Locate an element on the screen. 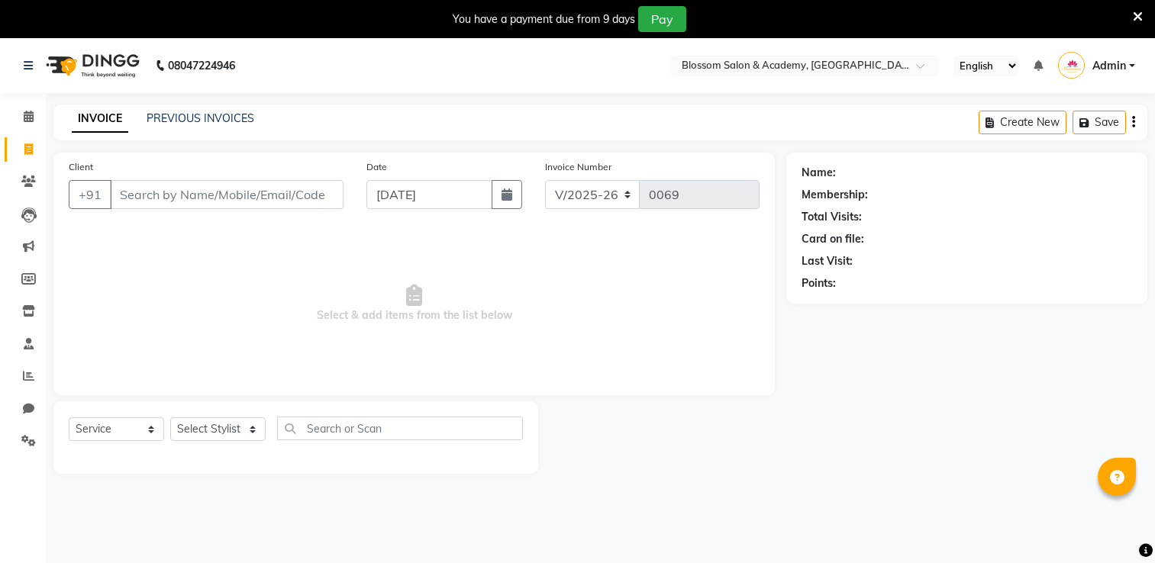  div: Points: is located at coordinates (818, 283).